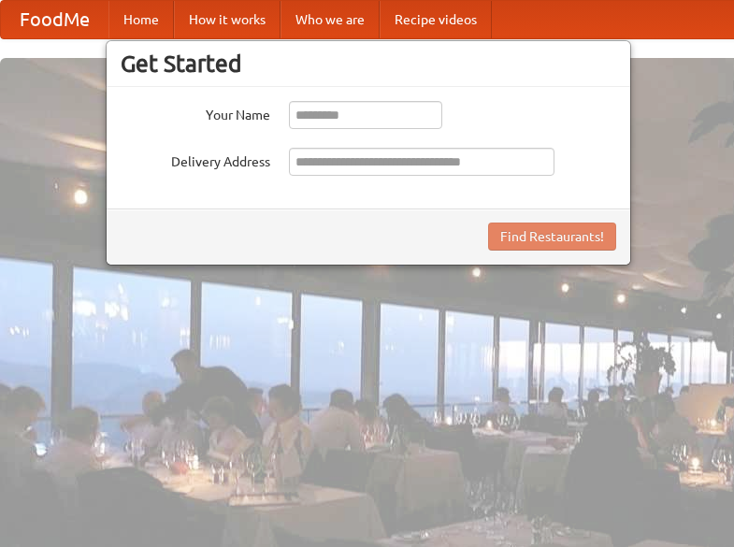 The image size is (734, 547). What do you see at coordinates (196, 112) in the screenshot?
I see `label: Your Name` at bounding box center [196, 112].